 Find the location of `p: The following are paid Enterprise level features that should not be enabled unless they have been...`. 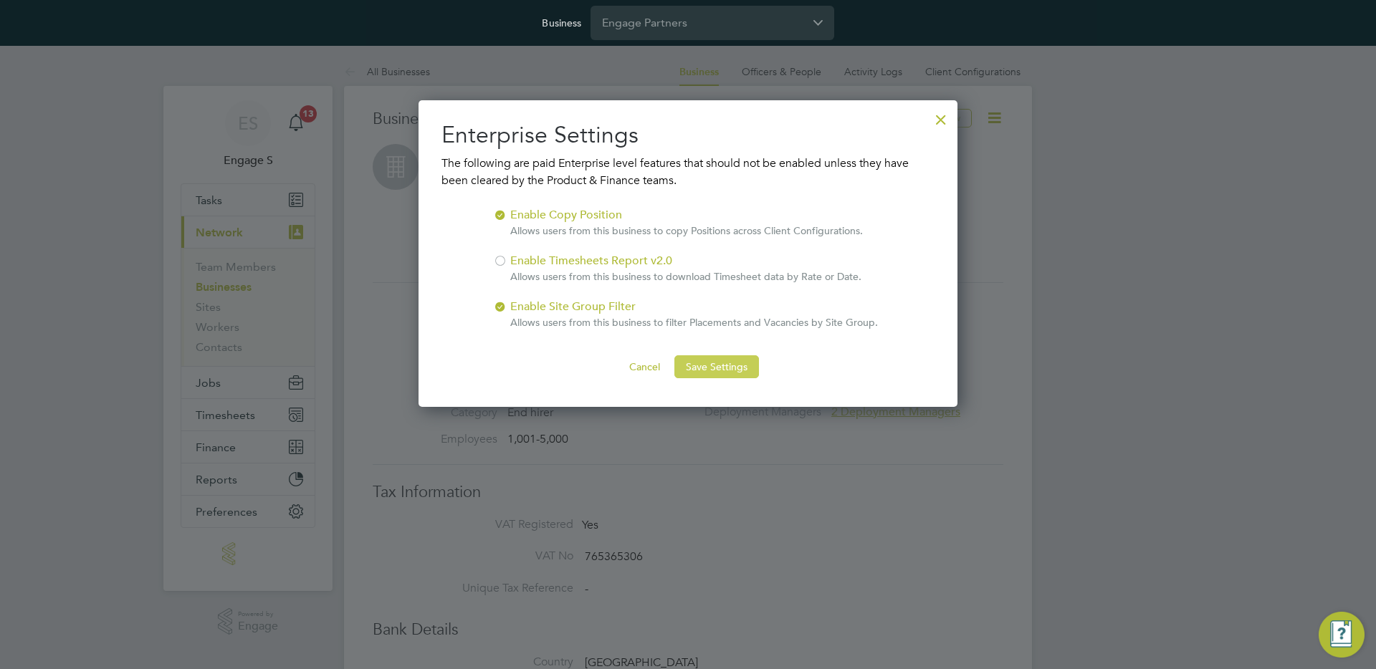

p: The following are paid Enterprise level features that should not be enabled unless they have been... is located at coordinates (688, 172).